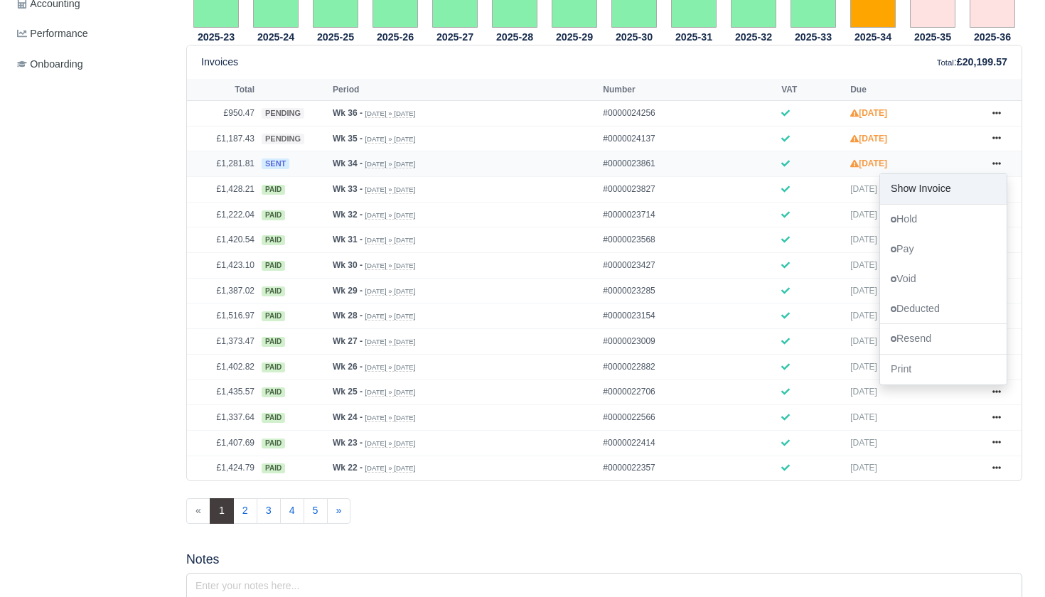 Image resolution: width=1045 pixels, height=597 pixels. Describe the element at coordinates (944, 309) in the screenshot. I see `a: Deducted` at that location.